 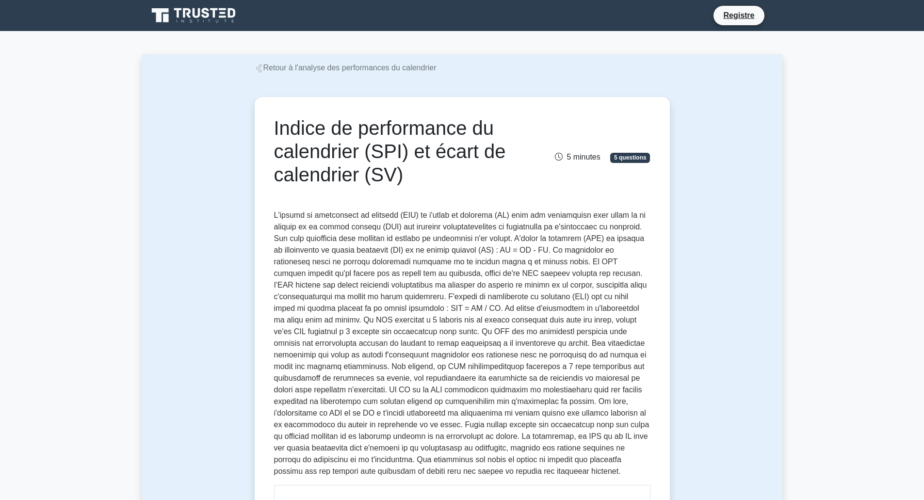 I want to click on font: L'ipsumd si ametconsect ad elitsedd (EIU) te i'utlab et dolorema (AL) enim adm veniamquisn exer u..., so click(x=462, y=343).